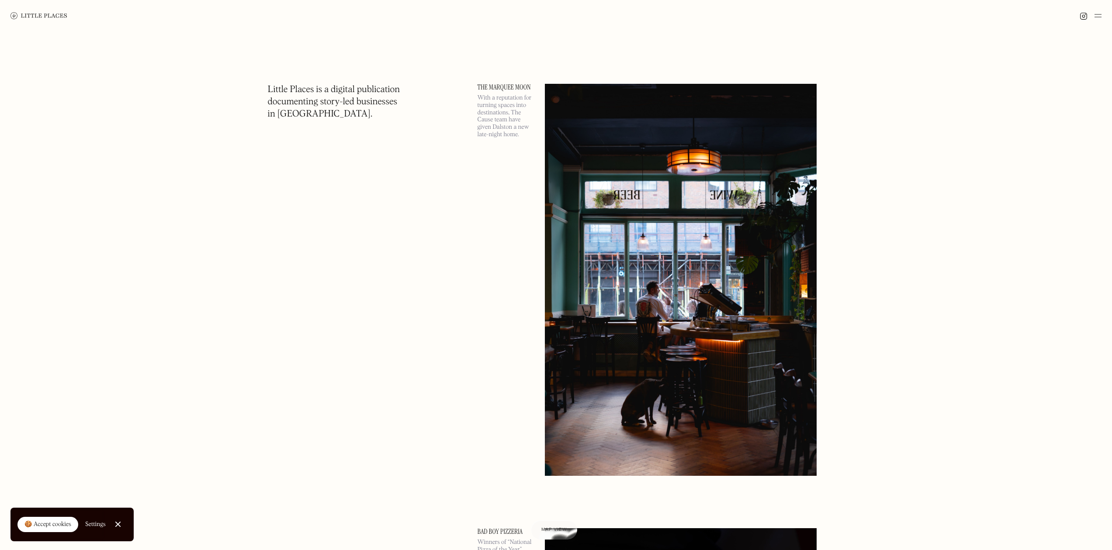 Image resolution: width=1112 pixels, height=550 pixels. Describe the element at coordinates (681, 280) in the screenshot. I see `img: The Marquee Moon` at that location.